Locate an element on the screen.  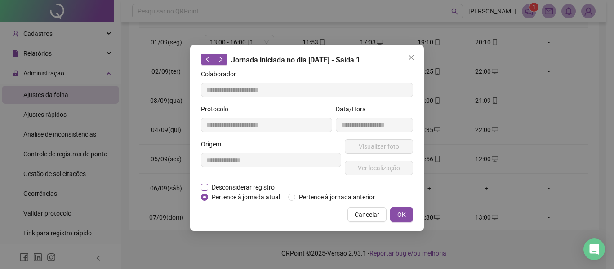
span: left is located at coordinates (208, 59).